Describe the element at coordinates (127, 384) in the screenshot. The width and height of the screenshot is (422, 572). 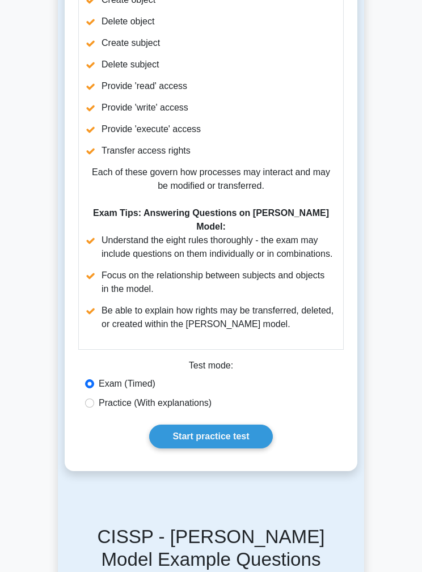
I see `label: Exam (Timed)` at that location.